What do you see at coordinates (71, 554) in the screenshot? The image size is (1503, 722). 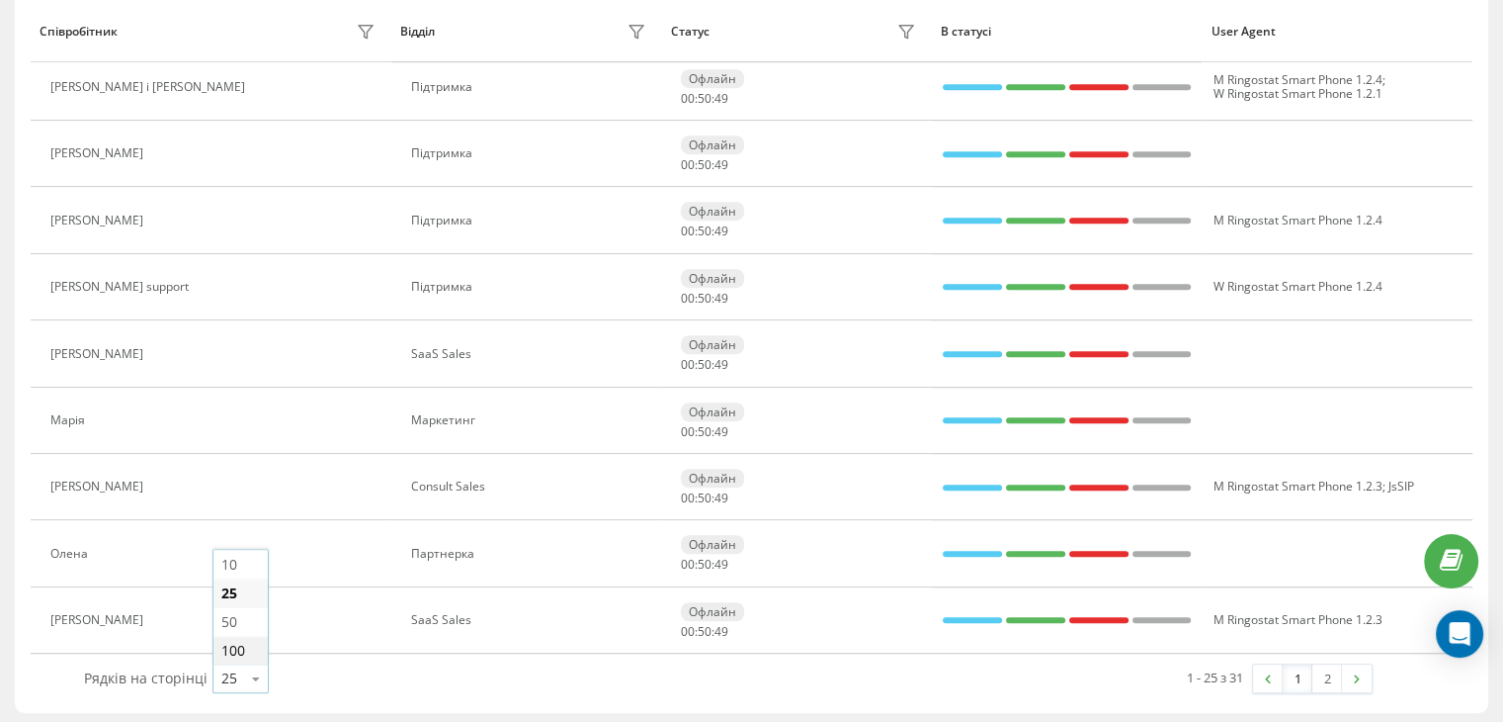 I see `div: Олена` at bounding box center [71, 554].